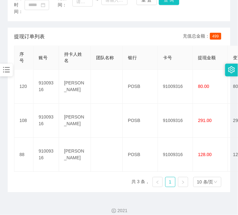 The width and height of the screenshot is (238, 215). I want to click on span: 128.00, so click(205, 155).